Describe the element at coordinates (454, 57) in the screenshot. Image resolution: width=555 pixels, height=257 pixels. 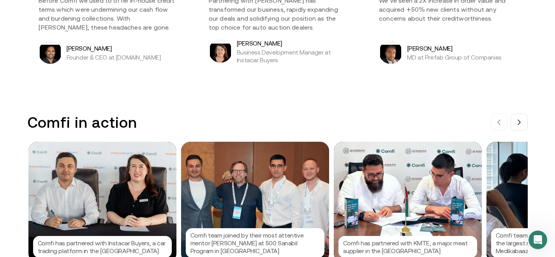
I see `p: MD at Prefab Group of Companies` at that location.